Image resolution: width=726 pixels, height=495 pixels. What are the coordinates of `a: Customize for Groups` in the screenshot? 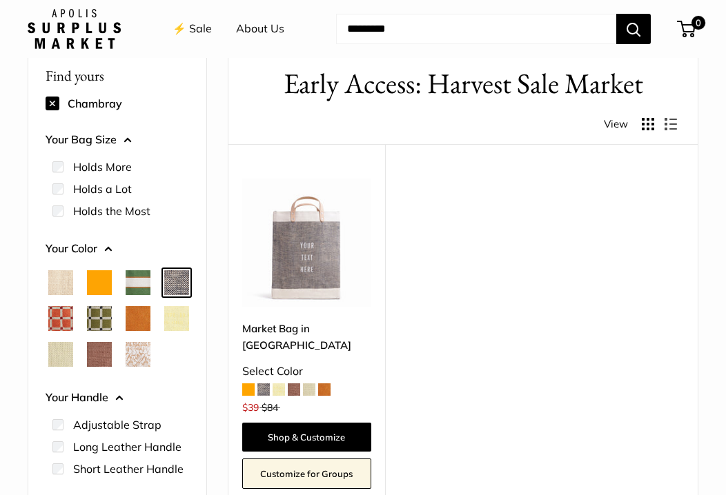 It's located at (306, 474).